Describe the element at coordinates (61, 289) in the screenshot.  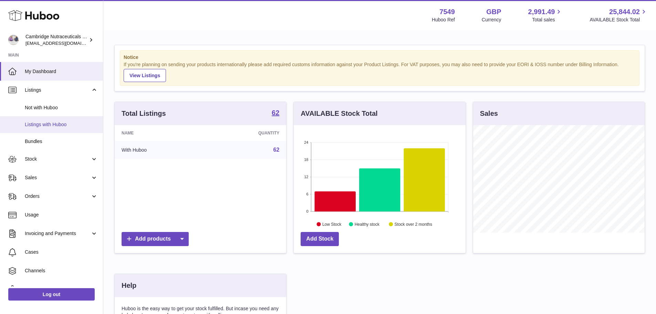
I see `span: Settings` at that location.